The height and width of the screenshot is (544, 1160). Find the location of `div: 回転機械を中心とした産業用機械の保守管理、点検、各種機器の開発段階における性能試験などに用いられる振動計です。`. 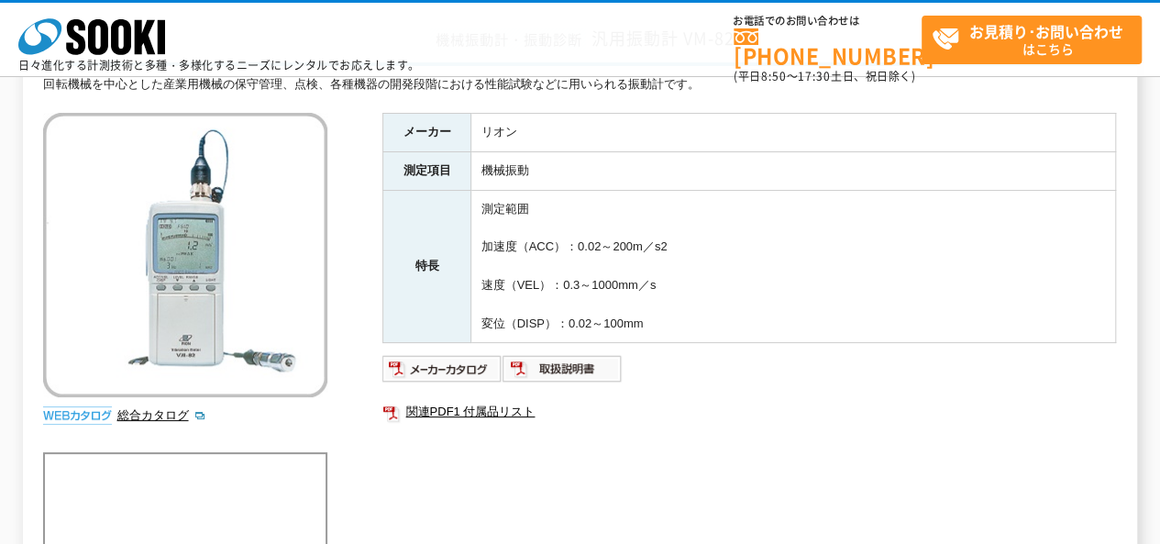

div: 回転機械を中心とした産業用機械の保守管理、点検、各種機器の開発段階における性能試験などに用いられる振動計です。 is located at coordinates (579, 84).